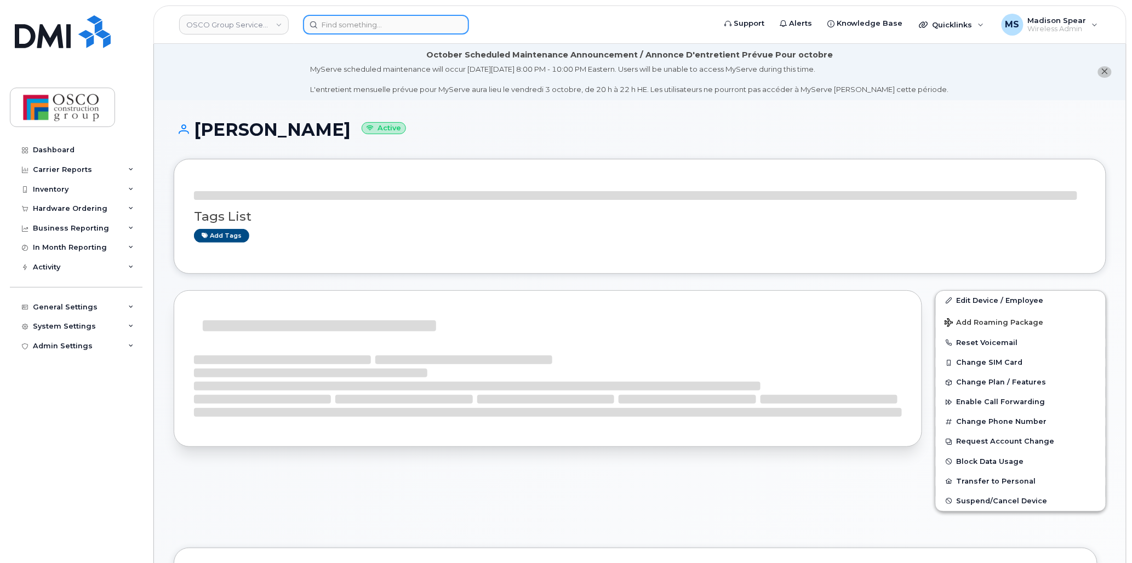  What do you see at coordinates (1021, 383) in the screenshot?
I see `button: Change Plan / Features` at bounding box center [1021, 383].